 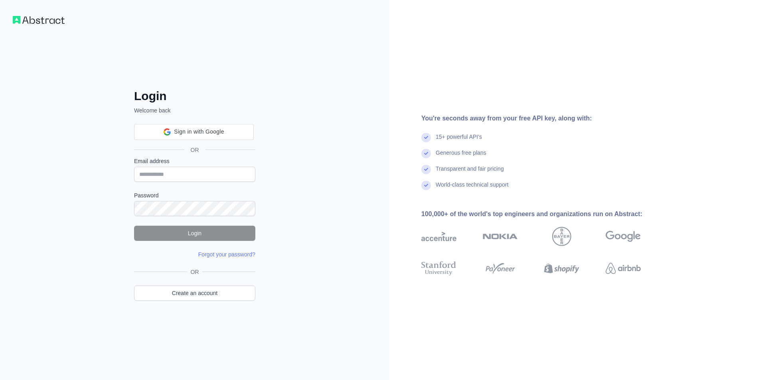 What do you see at coordinates (199, 132) in the screenshot?
I see `span: Sign in with Google` at bounding box center [199, 132].